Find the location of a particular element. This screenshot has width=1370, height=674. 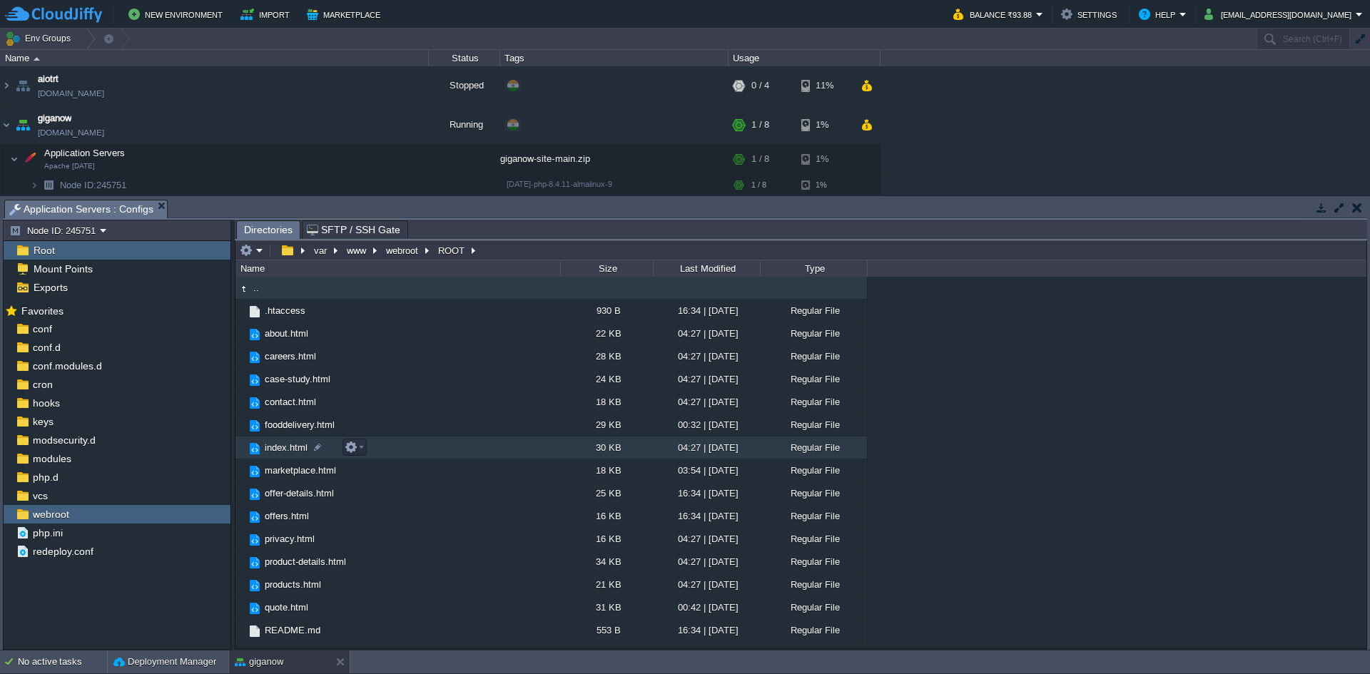

a: products.html is located at coordinates (293, 585).